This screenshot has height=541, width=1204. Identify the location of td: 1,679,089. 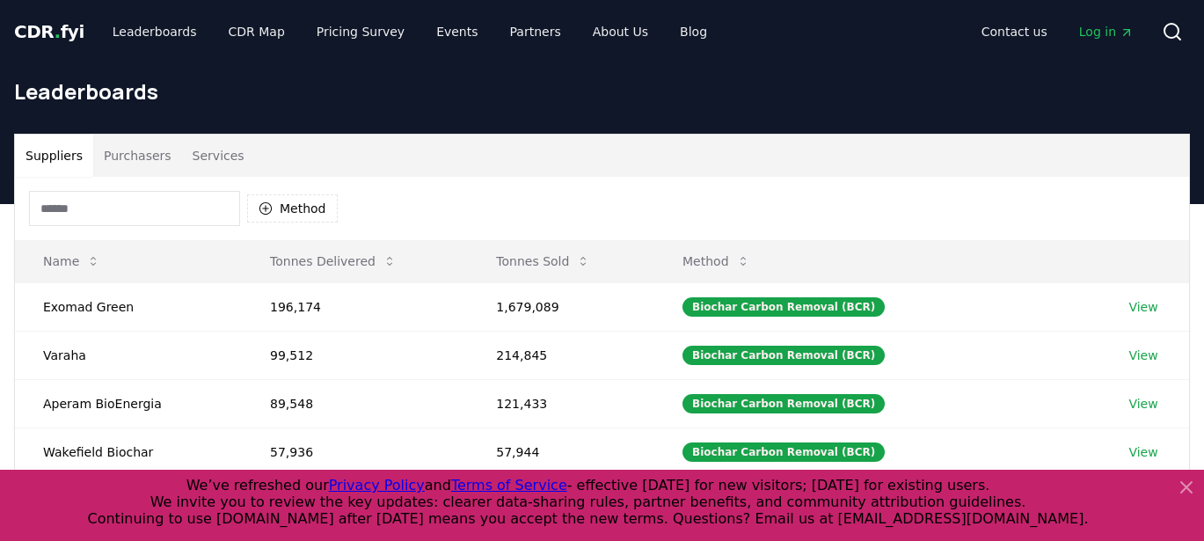
(561, 306).